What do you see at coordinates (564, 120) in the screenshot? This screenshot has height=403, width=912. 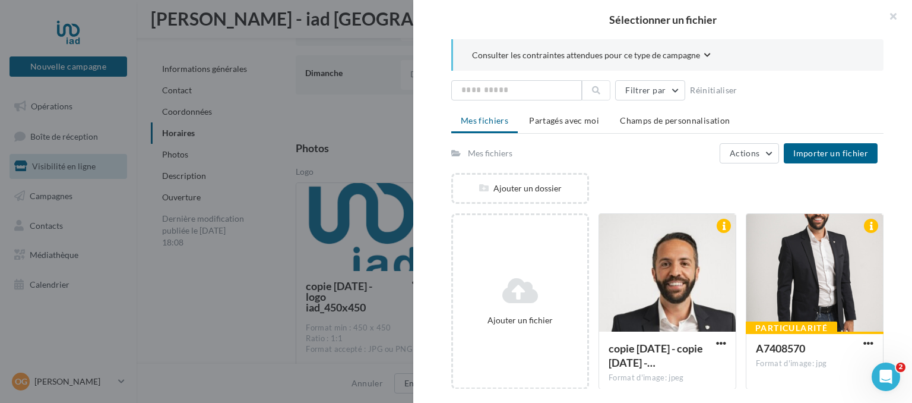 I see `span: Partagés avec moi` at bounding box center [564, 120].